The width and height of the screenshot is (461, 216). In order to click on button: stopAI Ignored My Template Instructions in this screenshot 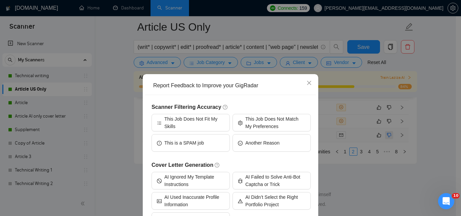, I will do `click(191, 181)`.